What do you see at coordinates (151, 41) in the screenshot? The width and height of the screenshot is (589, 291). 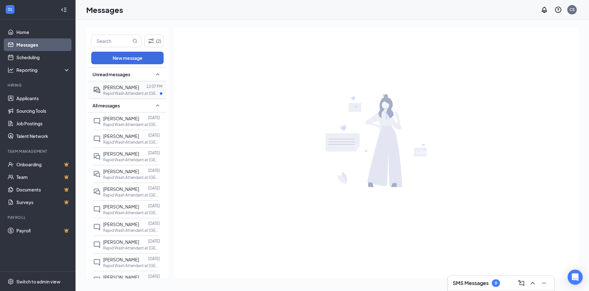 I see `svg: Filter` at bounding box center [151, 41].